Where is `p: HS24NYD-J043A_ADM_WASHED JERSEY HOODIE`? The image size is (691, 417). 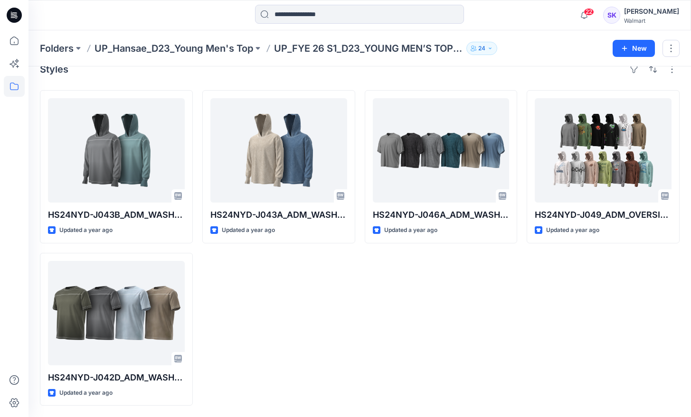
p: HS24NYD-J043A_ADM_WASHED JERSEY HOODIE is located at coordinates (279, 215).